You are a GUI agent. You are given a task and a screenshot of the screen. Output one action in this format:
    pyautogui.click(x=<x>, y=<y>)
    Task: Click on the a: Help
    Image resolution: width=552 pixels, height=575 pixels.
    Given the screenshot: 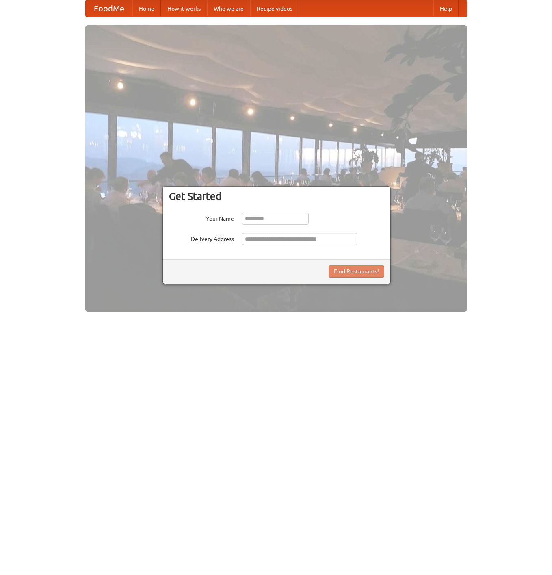 What is the action you would take?
    pyautogui.click(x=446, y=9)
    